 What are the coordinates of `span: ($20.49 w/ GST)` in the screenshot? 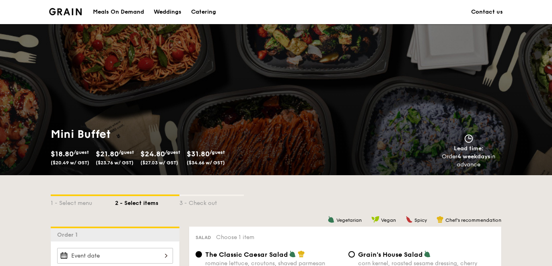 It's located at (70, 163).